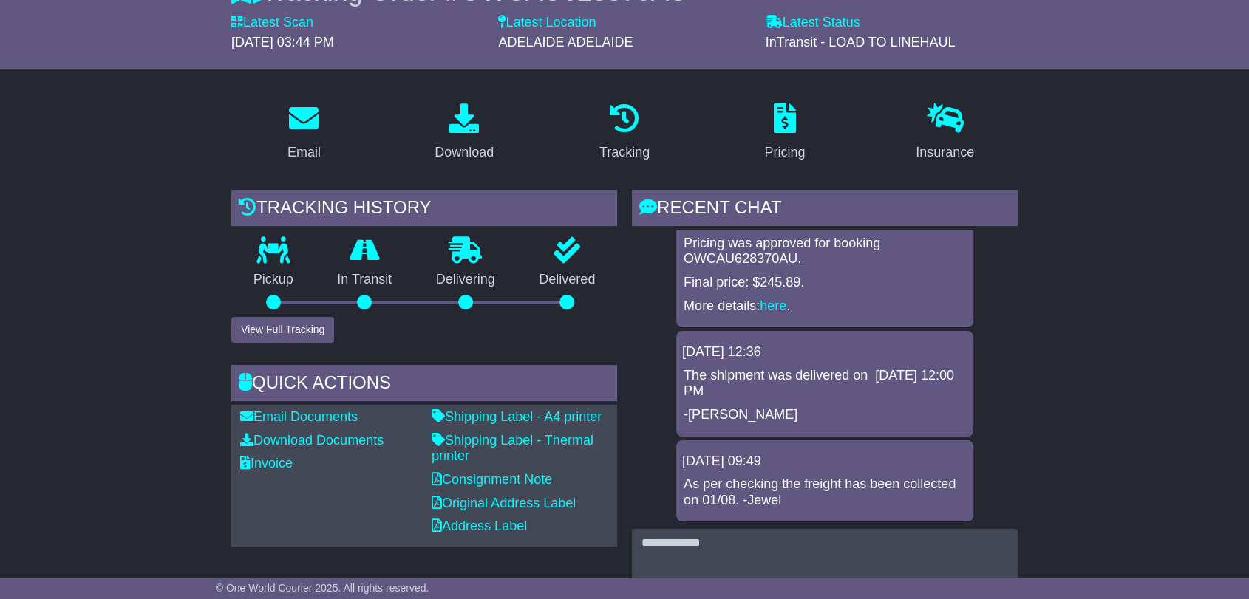  Describe the element at coordinates (304, 133) in the screenshot. I see `a: Email` at that location.